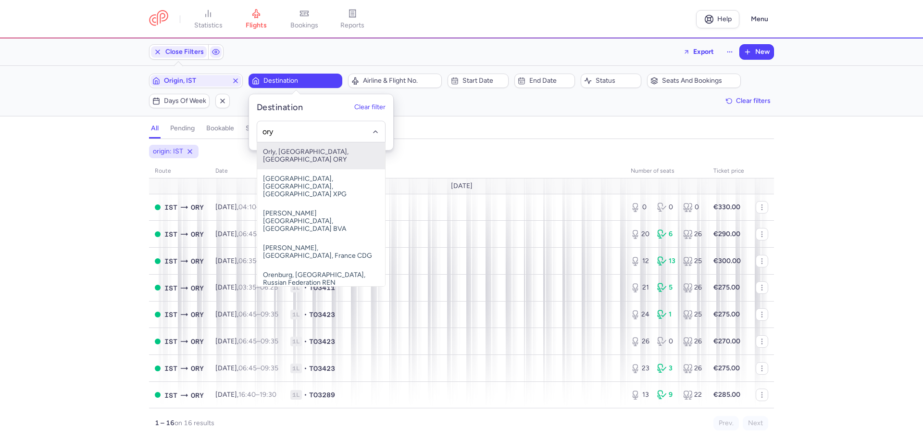  I want to click on span: Seats and bookings, so click(700, 81).